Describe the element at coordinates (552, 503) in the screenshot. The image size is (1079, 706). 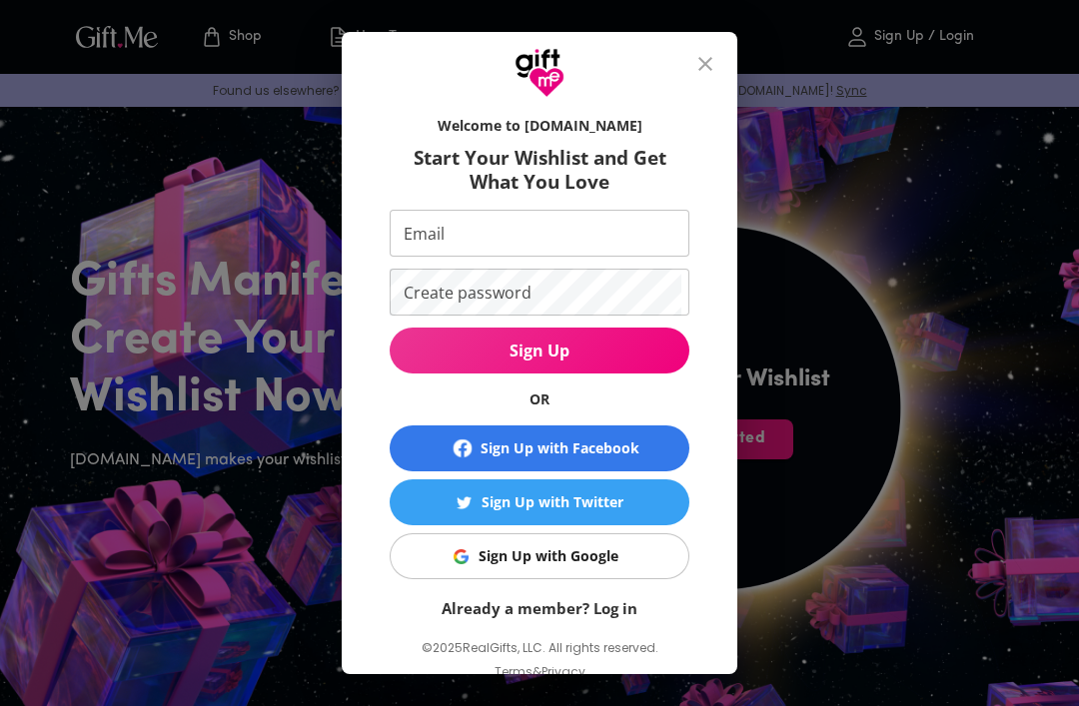
I see `div: Sign Up with Twitter` at that location.